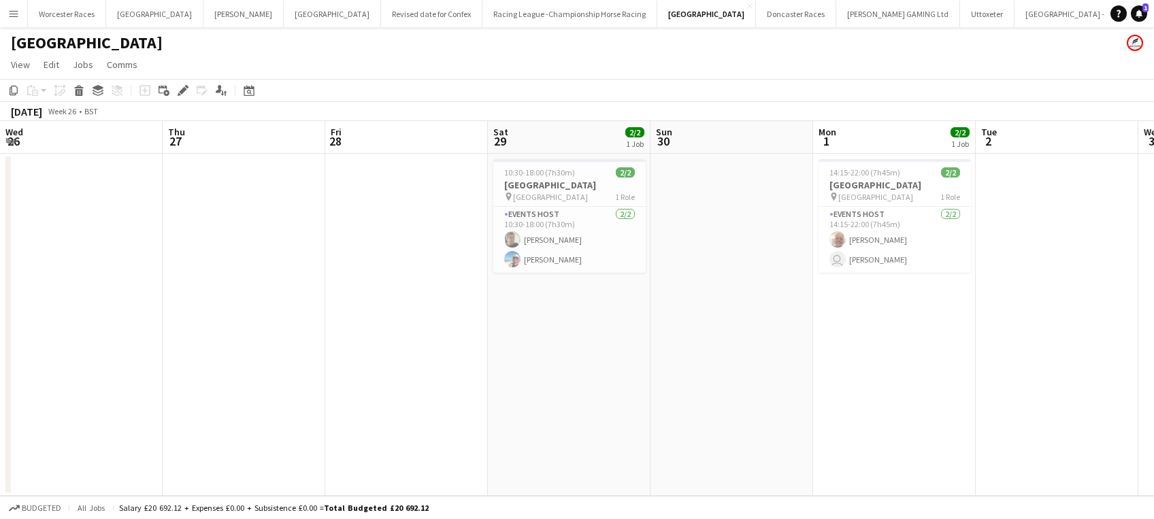 This screenshot has height=519, width=1154. What do you see at coordinates (988, 141) in the screenshot?
I see `span: 2` at bounding box center [988, 141].